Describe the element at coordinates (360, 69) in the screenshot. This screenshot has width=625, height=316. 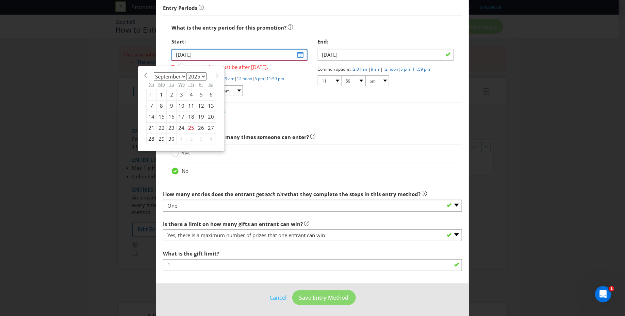
I see `a: 12:01 am` at that location.